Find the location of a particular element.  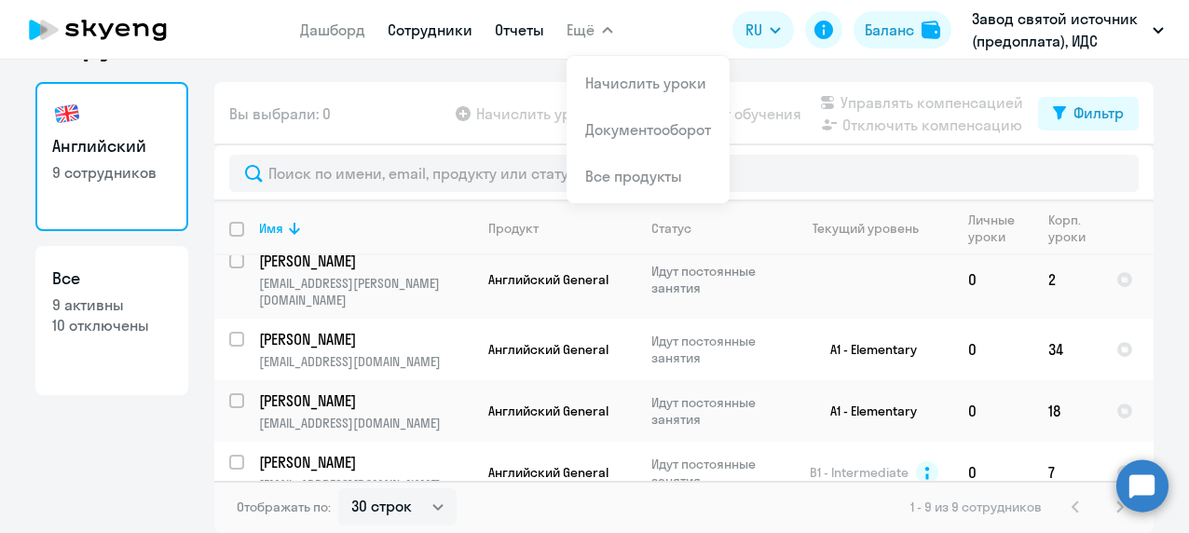

td: 18 is located at coordinates (1067, 411).